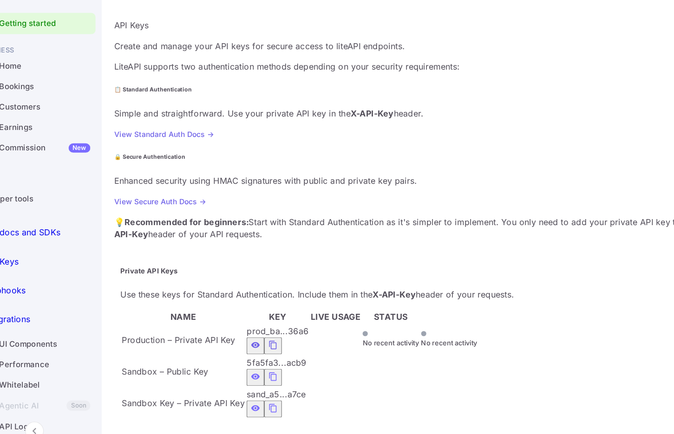 Image resolution: width=674 pixels, height=434 pixels. I want to click on span: prod_ba...36a6, so click(278, 329).